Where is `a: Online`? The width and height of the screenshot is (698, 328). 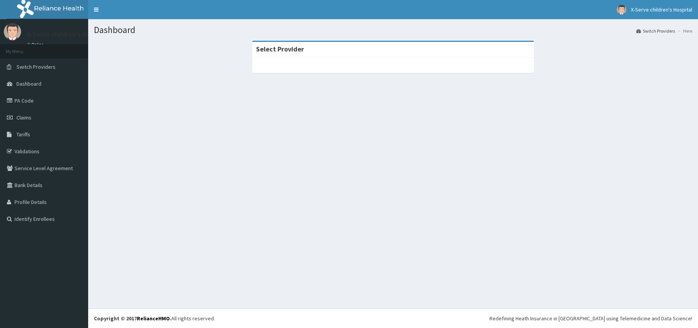
a: Online is located at coordinates (36, 44).